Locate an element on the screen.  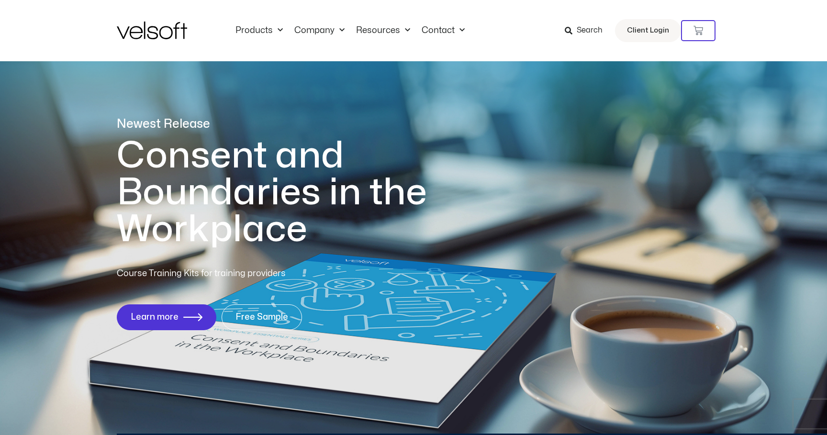
a: Client Login is located at coordinates (648, 31).